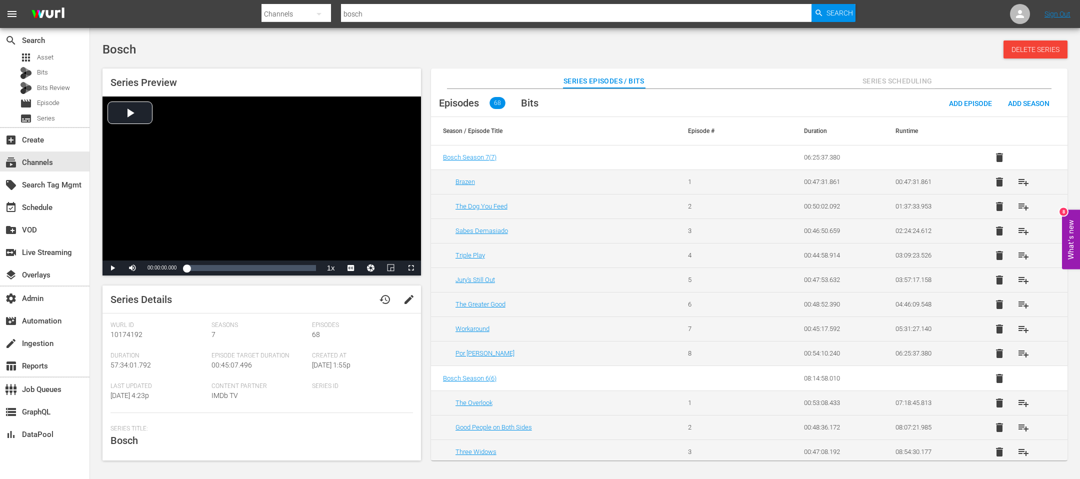 This screenshot has width=1080, height=479. Describe the element at coordinates (11, 435) in the screenshot. I see `span: DataPool` at that location.